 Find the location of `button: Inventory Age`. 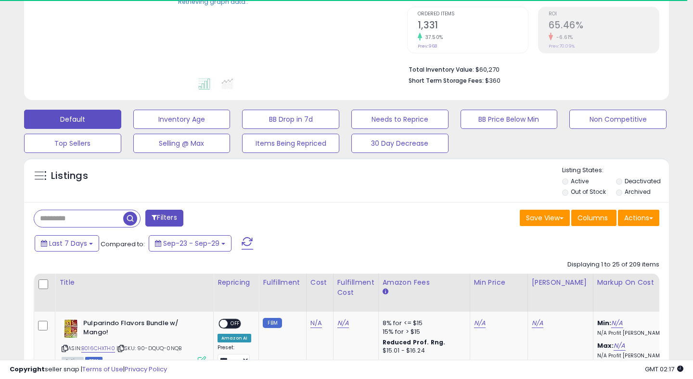

button: Inventory Age is located at coordinates (182, 119).